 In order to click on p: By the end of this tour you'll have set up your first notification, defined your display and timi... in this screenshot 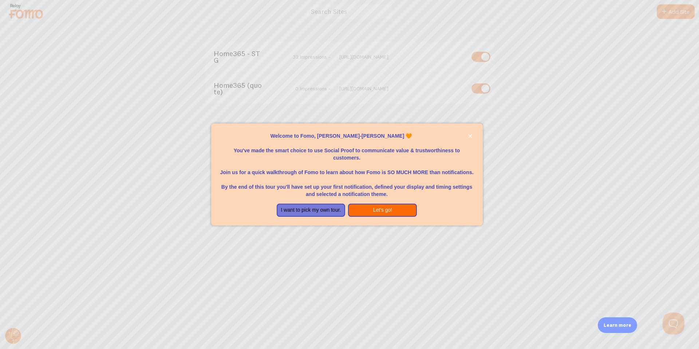, I will do `click(347, 187)`.